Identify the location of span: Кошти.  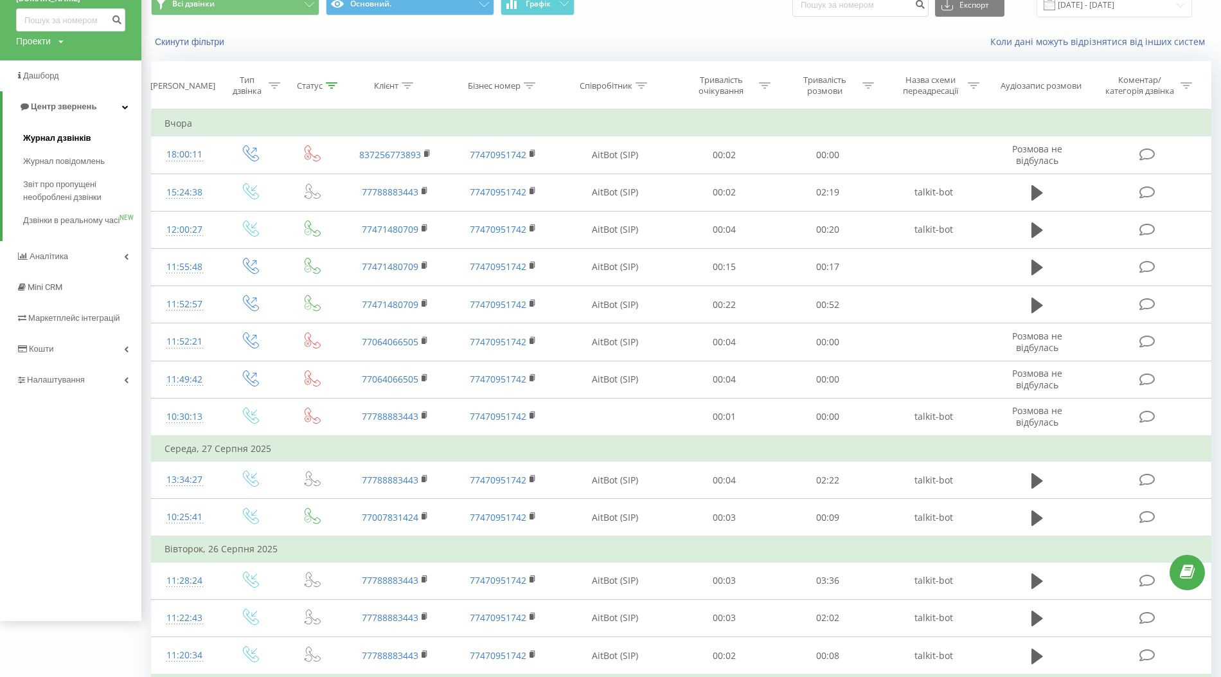
(41, 348).